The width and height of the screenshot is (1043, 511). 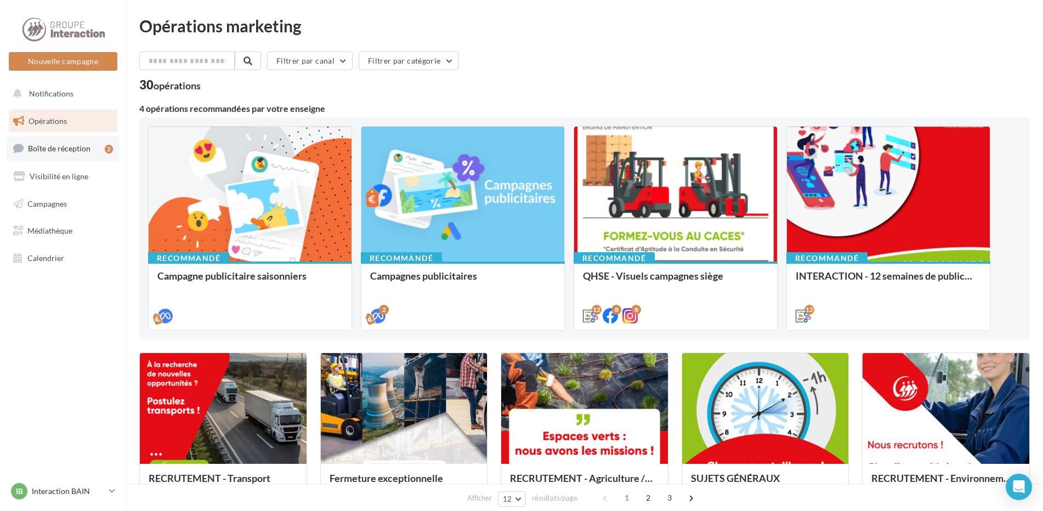 What do you see at coordinates (463, 281) in the screenshot?
I see `div: Campagnes publicitaires` at bounding box center [463, 281].